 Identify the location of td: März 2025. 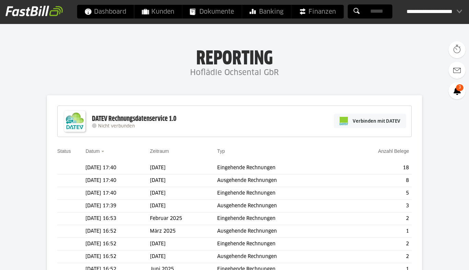
(184, 232).